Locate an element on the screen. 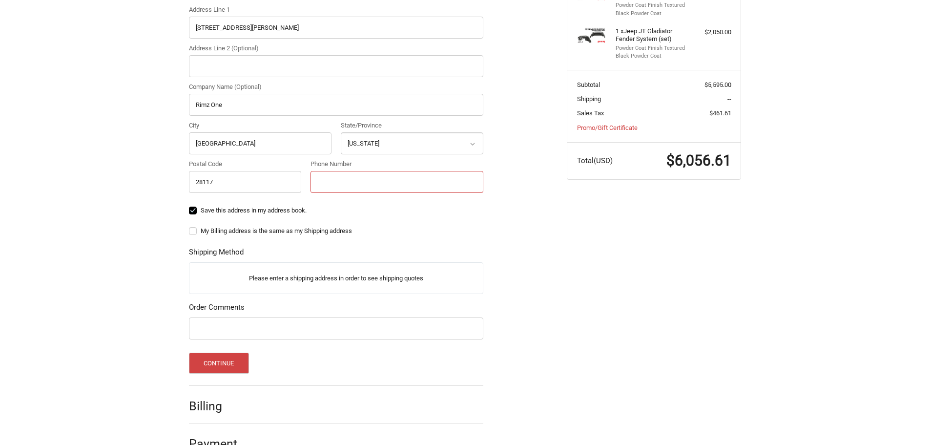 This screenshot has height=445, width=930. h2: Billing is located at coordinates (217, 406).